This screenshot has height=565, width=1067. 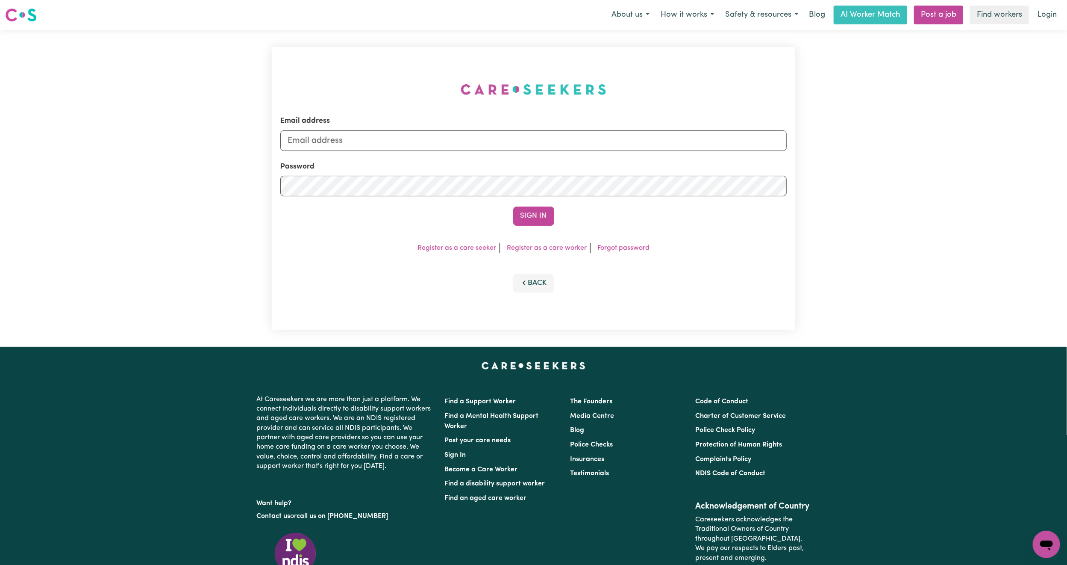 What do you see at coordinates (298, 167) in the screenshot?
I see `label: Password` at bounding box center [298, 167].